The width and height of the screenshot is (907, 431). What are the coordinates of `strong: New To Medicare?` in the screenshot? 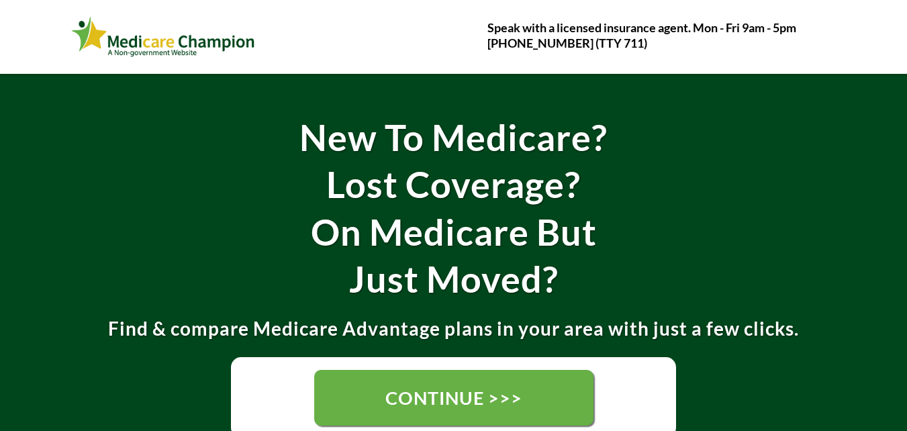 It's located at (453, 137).